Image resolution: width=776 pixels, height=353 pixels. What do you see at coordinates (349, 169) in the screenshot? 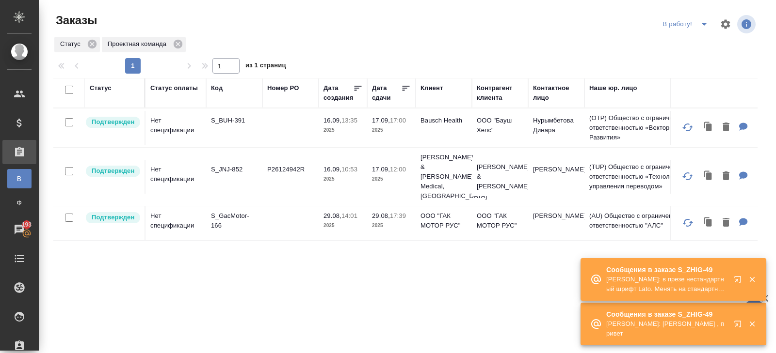
I see `p: 10:53` at bounding box center [349, 169].